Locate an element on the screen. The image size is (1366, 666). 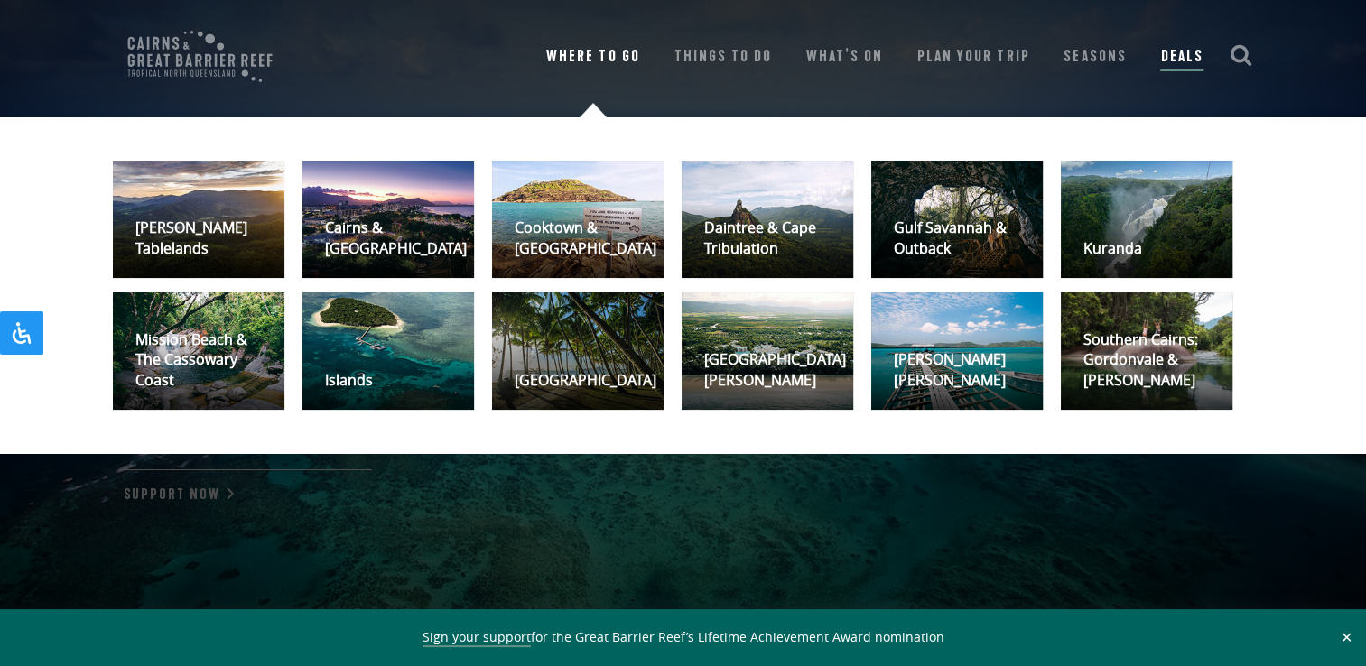
a: Where To Go is located at coordinates (592, 57).